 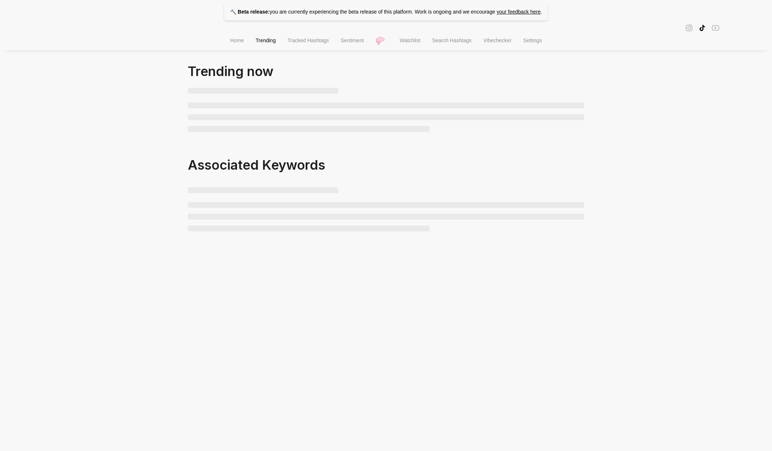 What do you see at coordinates (352, 40) in the screenshot?
I see `span: Sentiment` at bounding box center [352, 40].